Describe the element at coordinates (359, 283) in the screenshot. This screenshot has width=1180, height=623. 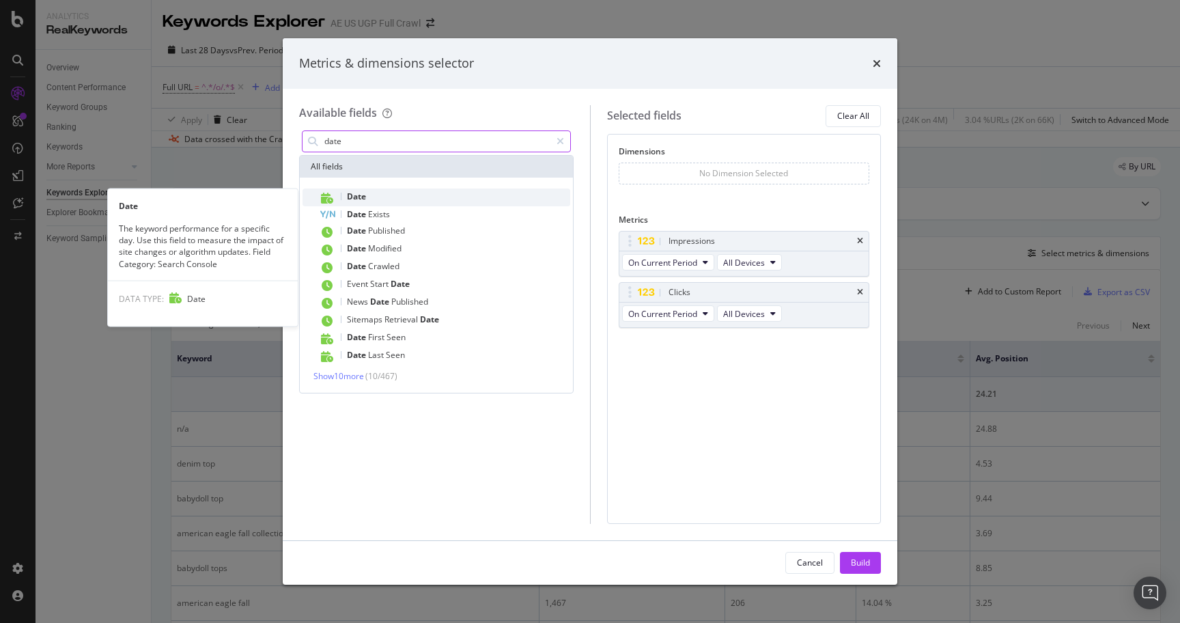
I see `span: Event` at that location.